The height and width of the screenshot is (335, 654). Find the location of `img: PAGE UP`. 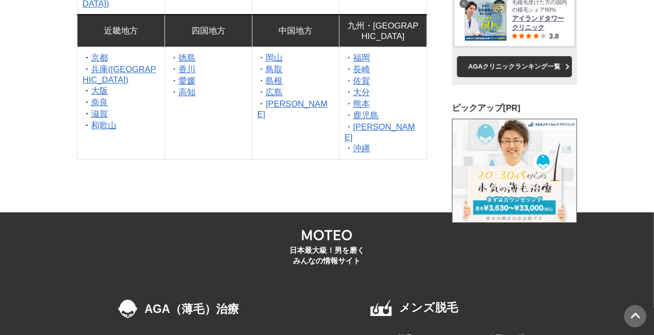

img: PAGE UP is located at coordinates (635, 316).